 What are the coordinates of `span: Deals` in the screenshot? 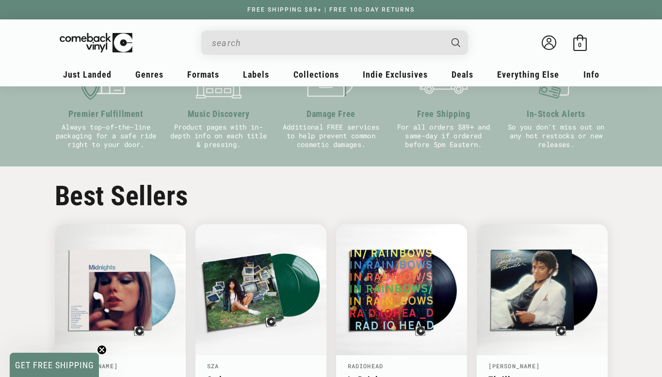 It's located at (462, 74).